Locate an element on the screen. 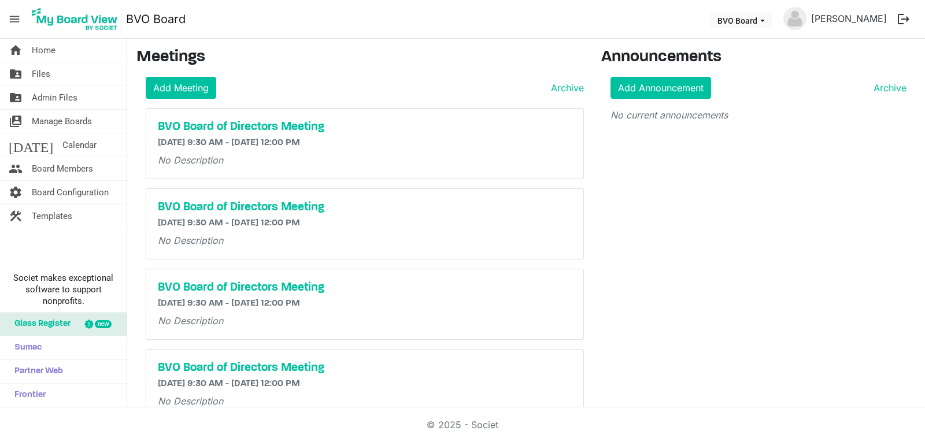 The image size is (925, 442). h3: Announcements is located at coordinates (758, 58).